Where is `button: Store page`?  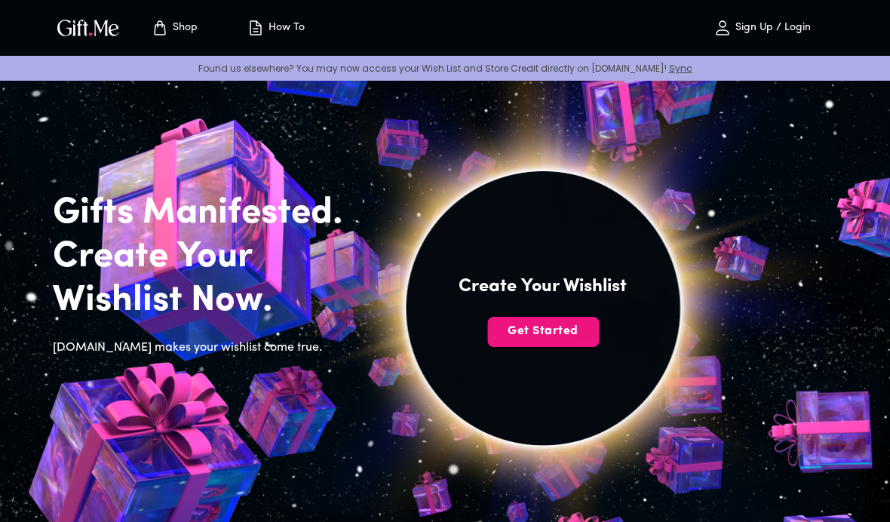
button: Store page is located at coordinates (174, 28).